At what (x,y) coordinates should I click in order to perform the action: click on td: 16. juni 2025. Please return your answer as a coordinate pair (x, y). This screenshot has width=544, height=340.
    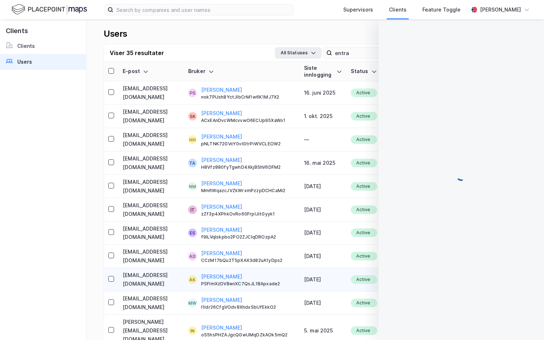
    Looking at the image, I should click on (323, 93).